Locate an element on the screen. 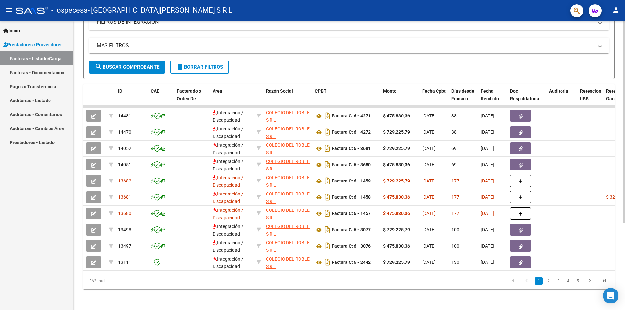  button: Borrar Filtros is located at coordinates (200, 67).